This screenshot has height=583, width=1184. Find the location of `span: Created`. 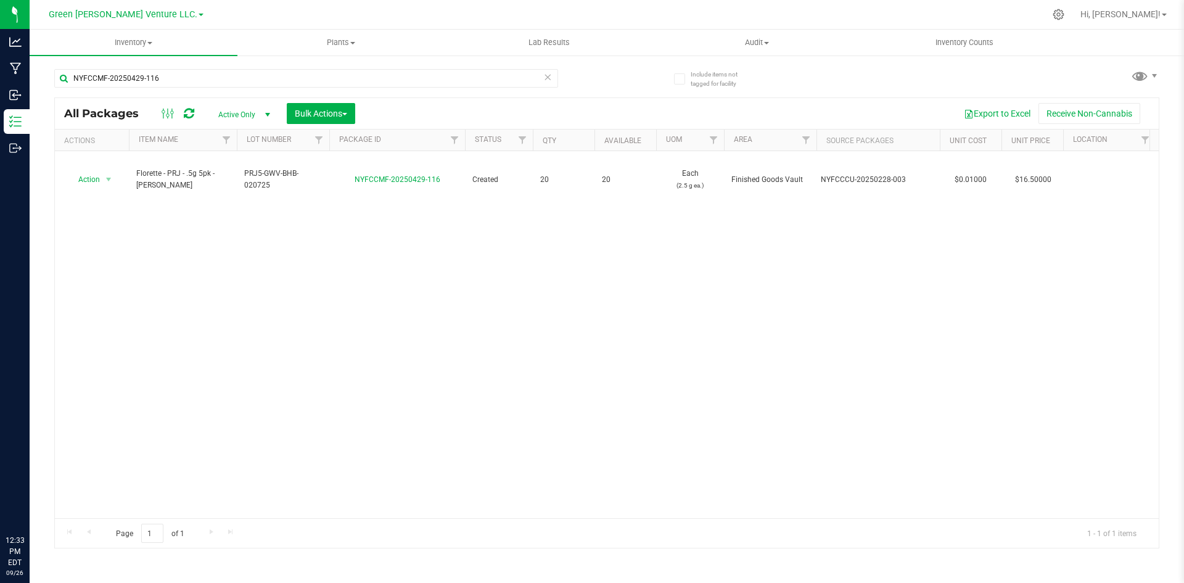

span: Created is located at coordinates (499, 180).